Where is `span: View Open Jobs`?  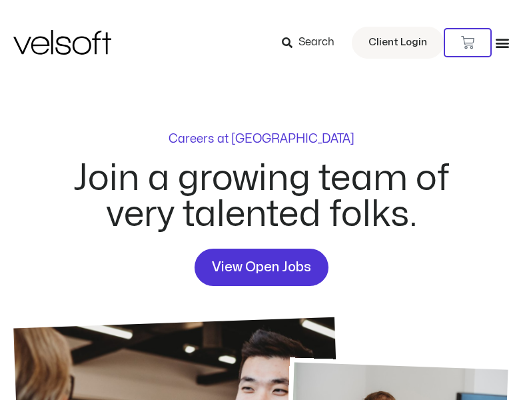
span: View Open Jobs is located at coordinates (261, 267).